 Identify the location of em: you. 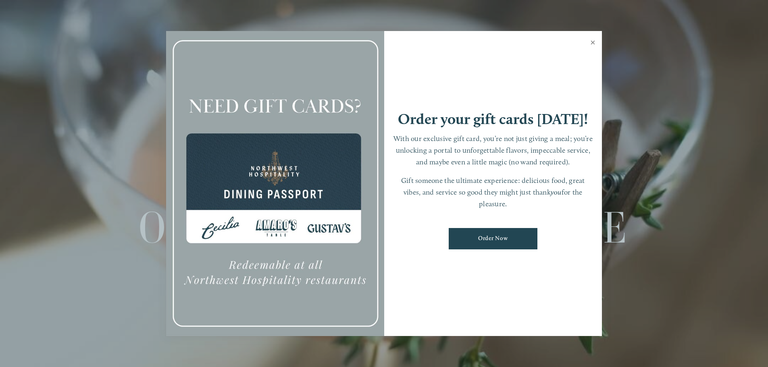
(556, 192).